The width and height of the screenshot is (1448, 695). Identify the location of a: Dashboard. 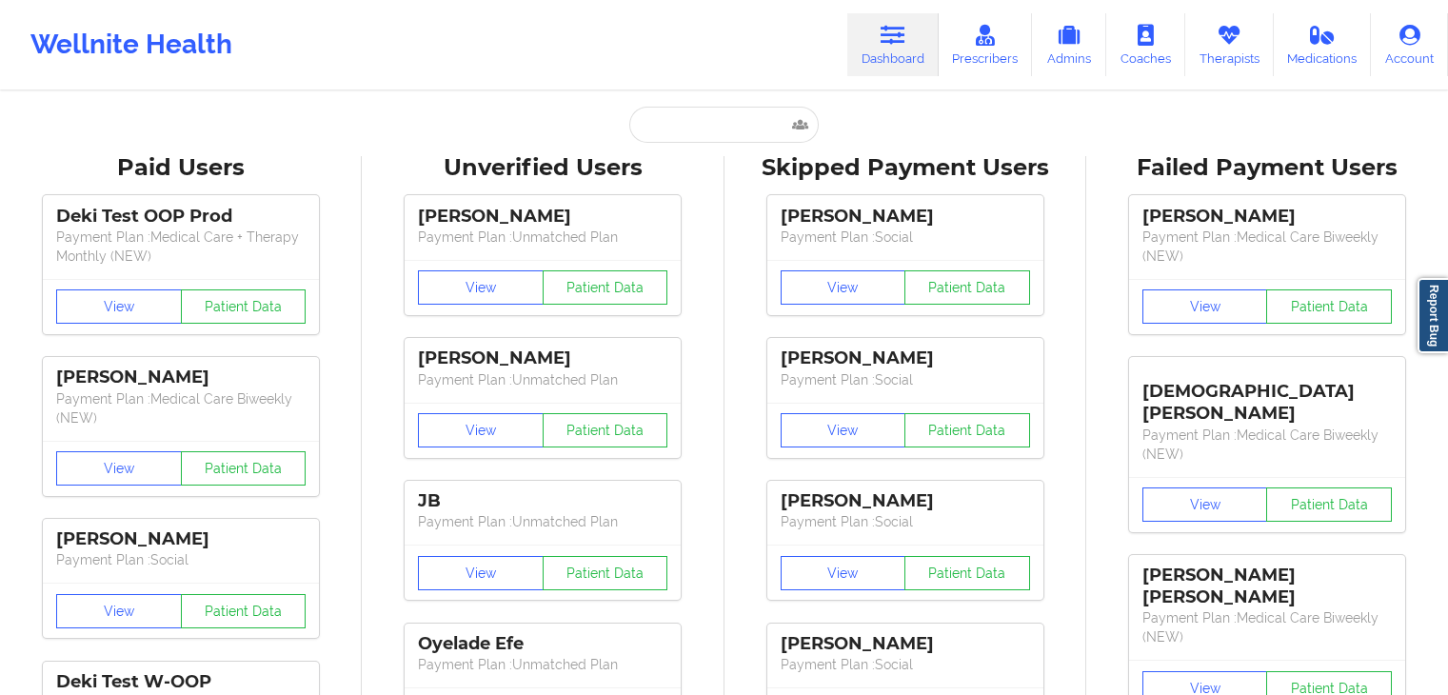
(893, 45).